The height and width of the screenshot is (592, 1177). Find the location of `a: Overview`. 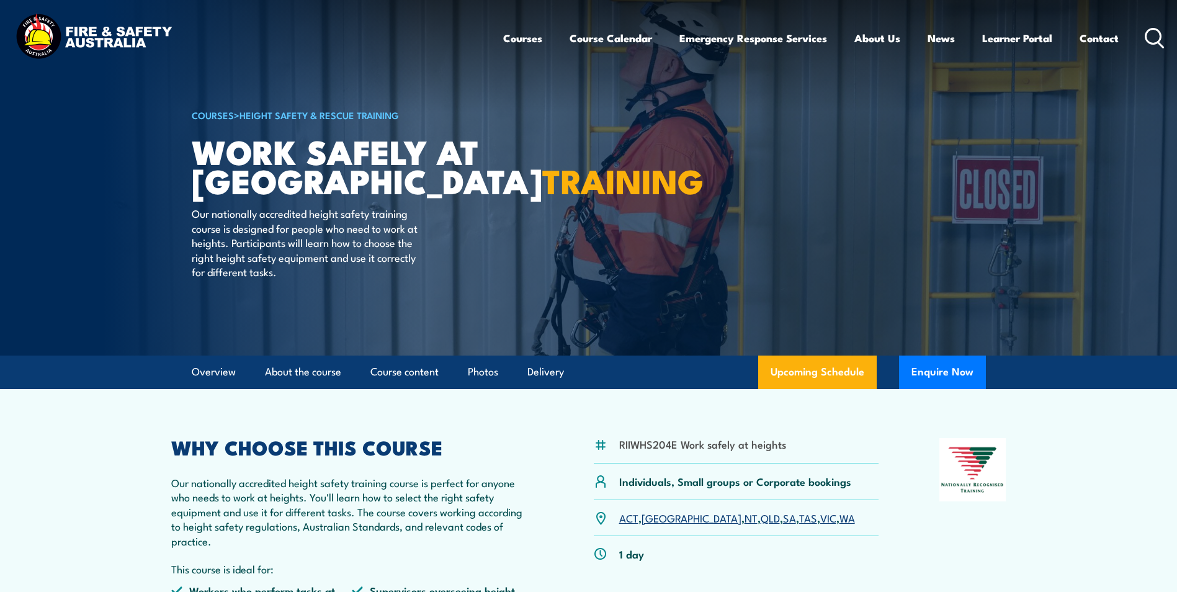

a: Overview is located at coordinates (213, 372).